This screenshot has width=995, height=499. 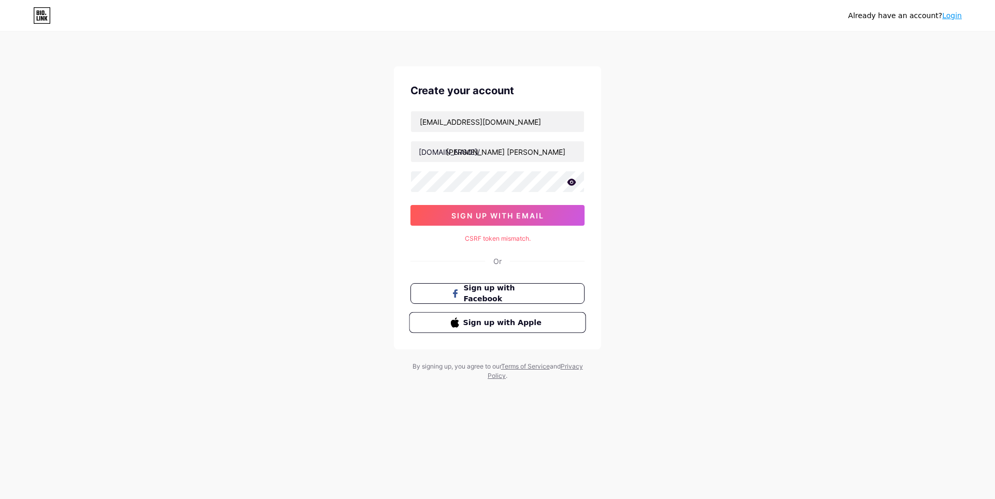 I want to click on button: Sign up with Apple, so click(x=497, y=323).